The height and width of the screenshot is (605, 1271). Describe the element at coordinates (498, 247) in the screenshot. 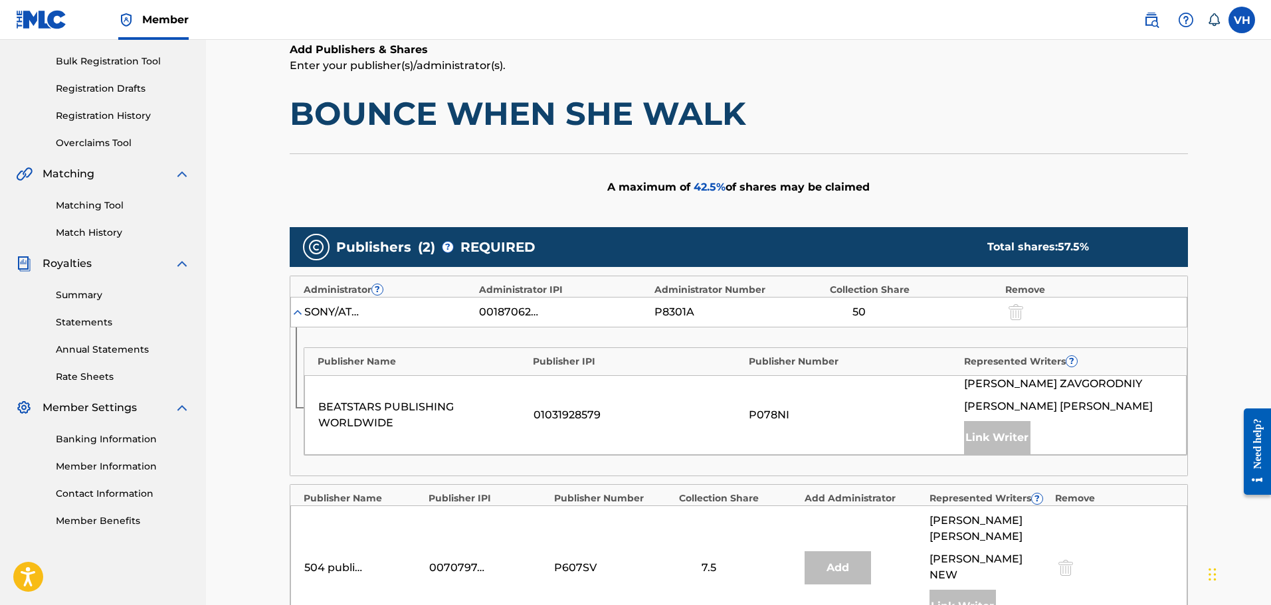

I see `span: REQUIRED` at that location.